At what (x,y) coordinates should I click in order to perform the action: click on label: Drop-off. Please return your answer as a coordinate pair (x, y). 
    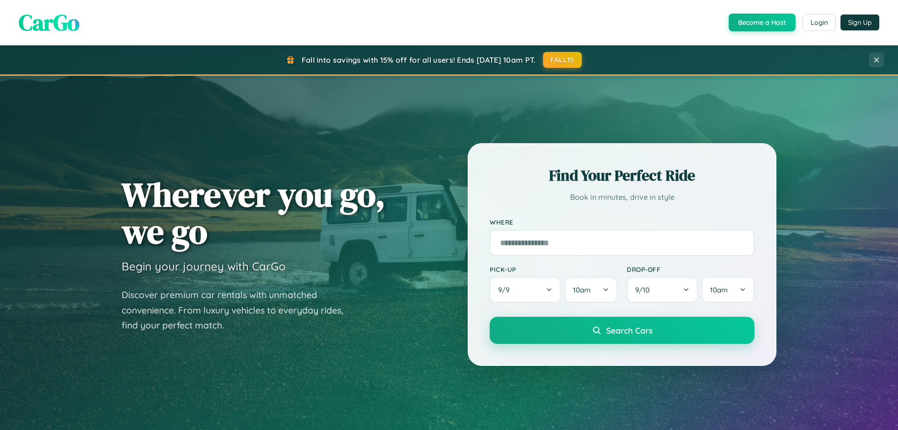
    Looking at the image, I should click on (690, 269).